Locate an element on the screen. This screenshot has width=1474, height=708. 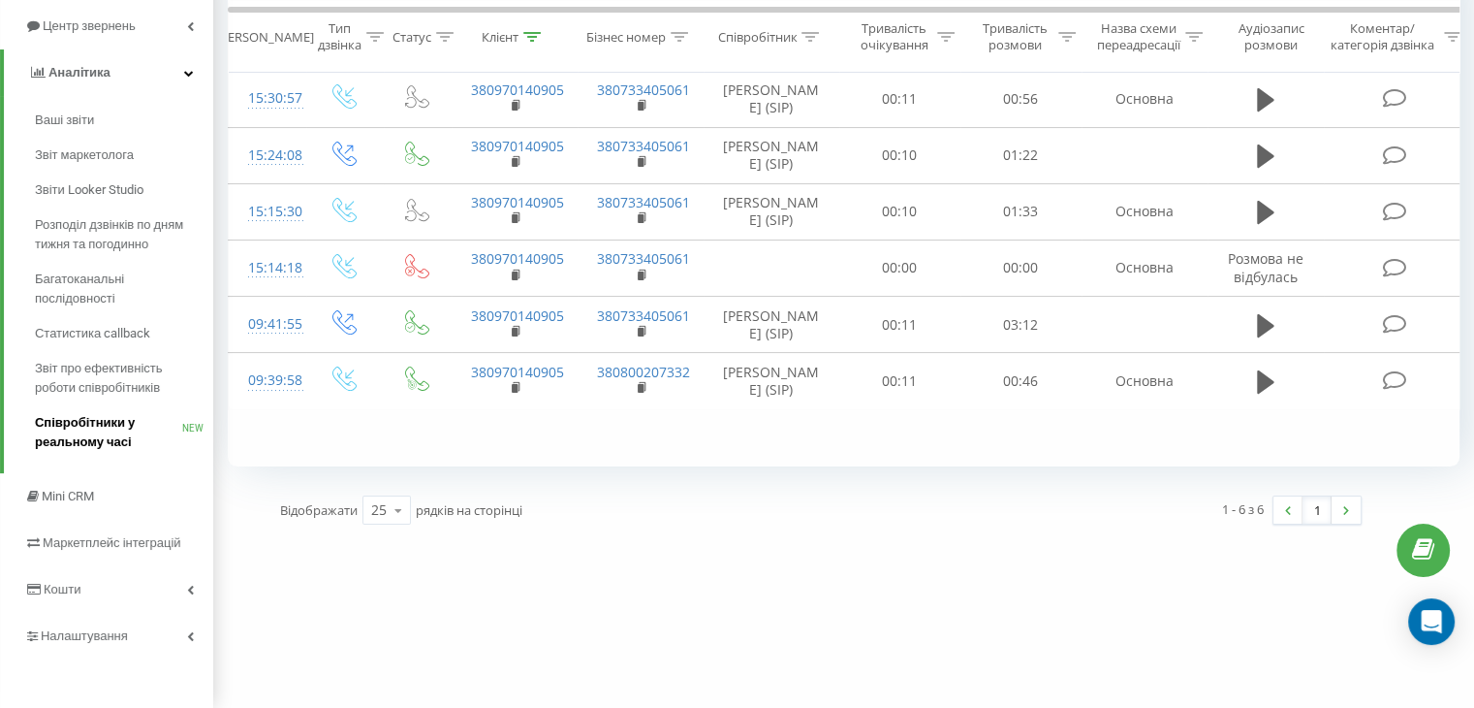
a: 380800207332 is located at coordinates (644, 371).